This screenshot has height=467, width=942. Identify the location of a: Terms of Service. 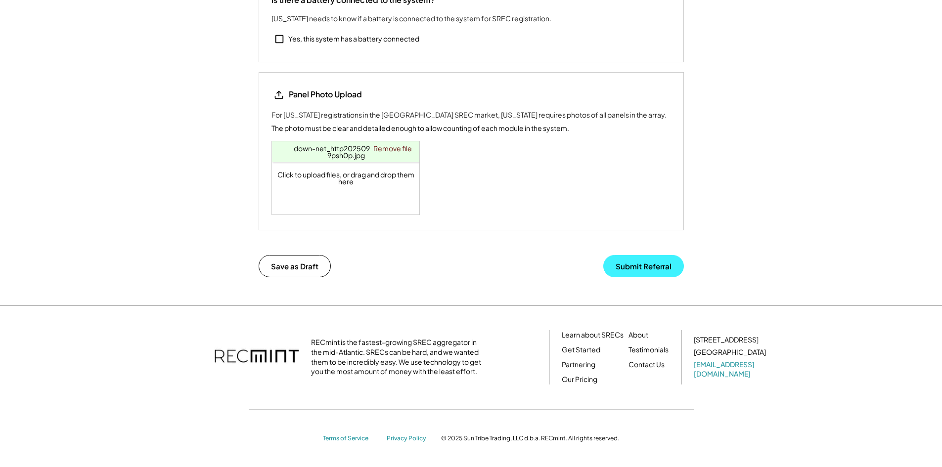
(350, 439).